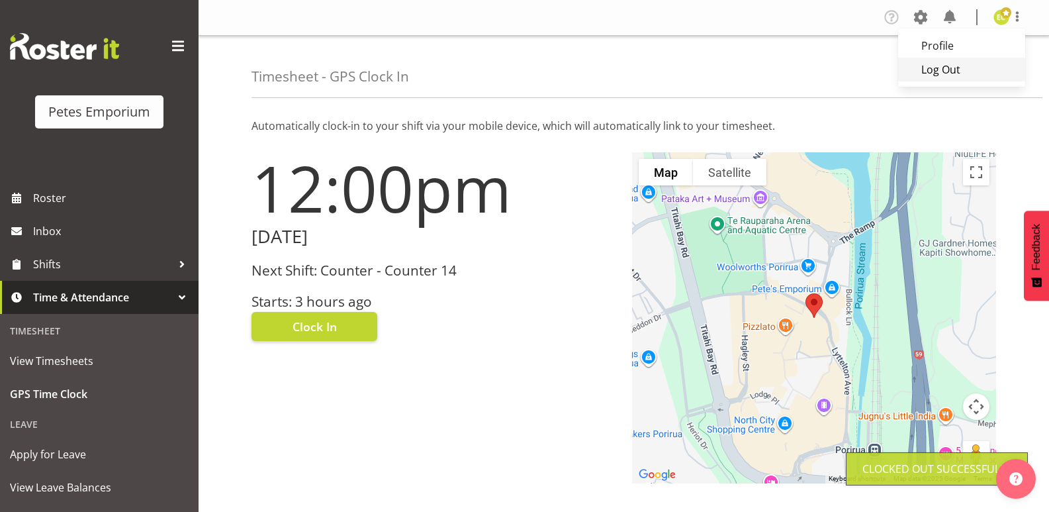 The height and width of the screenshot is (512, 1049). Describe the element at coordinates (99, 454) in the screenshot. I see `span: Apply for Leave` at that location.